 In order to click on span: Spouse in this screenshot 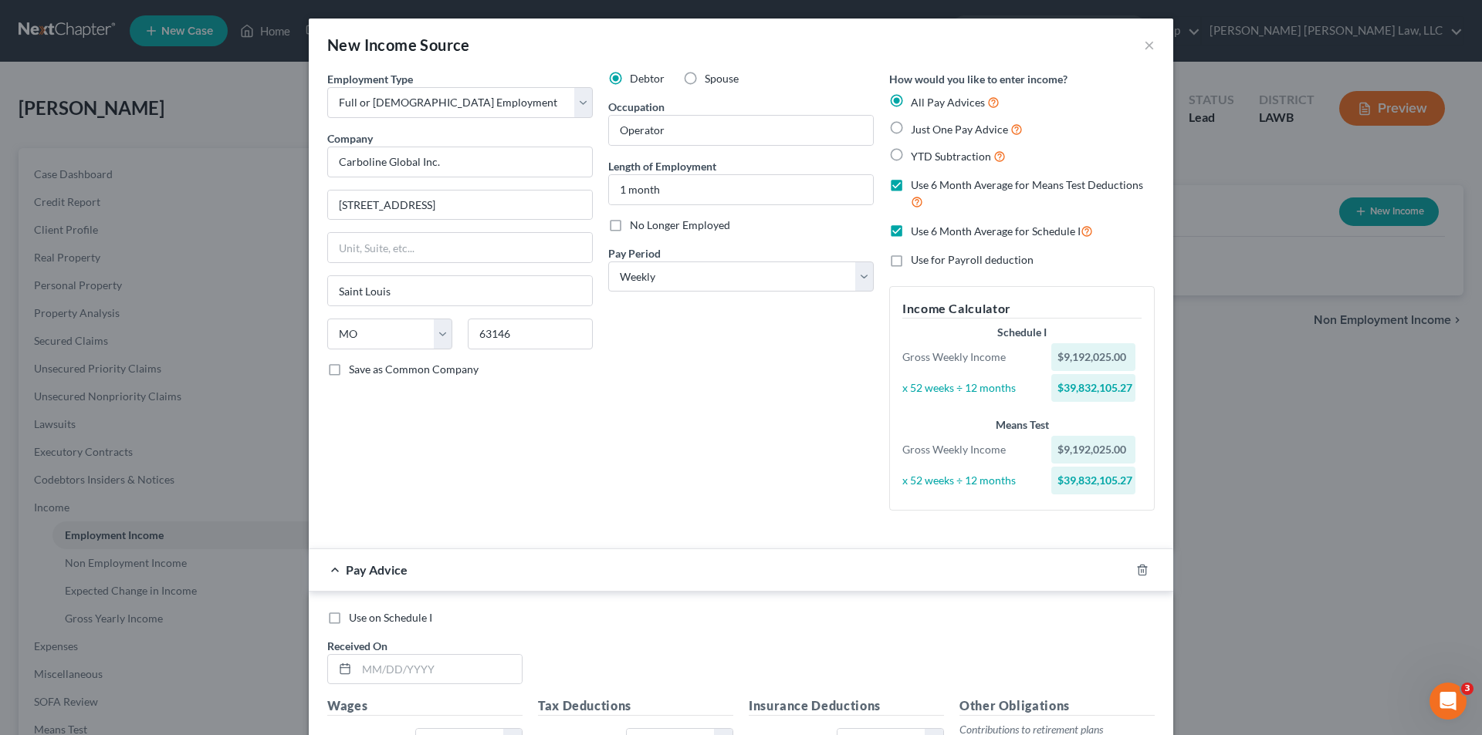, I will do `click(722, 78)`.